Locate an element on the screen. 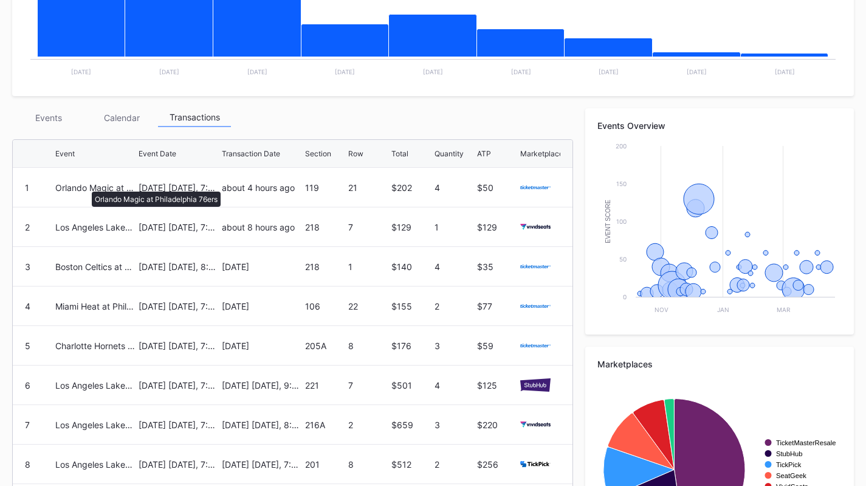  div: Orlando Magic at Philadelphia 76ers is located at coordinates (95, 187).